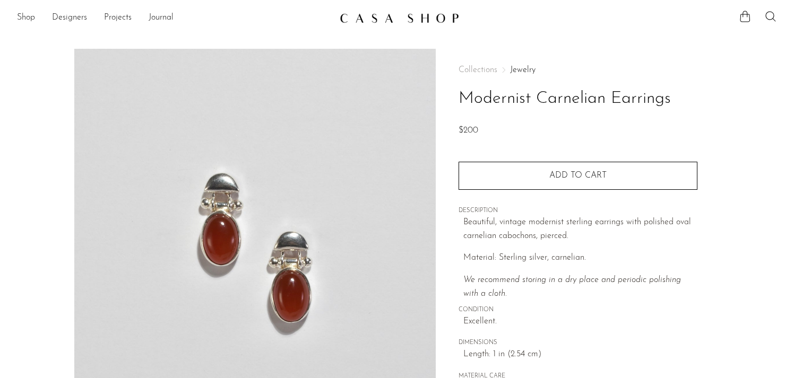 This screenshot has height=378, width=794. I want to click on i: We recommend storing in a dry place and periodic polishing with a cloth., so click(572, 287).